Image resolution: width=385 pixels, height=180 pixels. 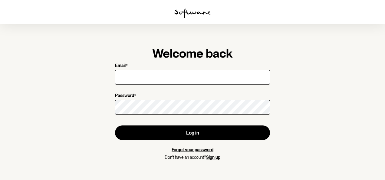 I want to click on p: Email, so click(x=120, y=66).